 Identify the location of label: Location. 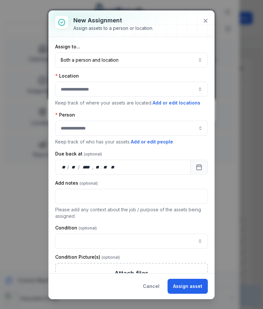
(67, 76).